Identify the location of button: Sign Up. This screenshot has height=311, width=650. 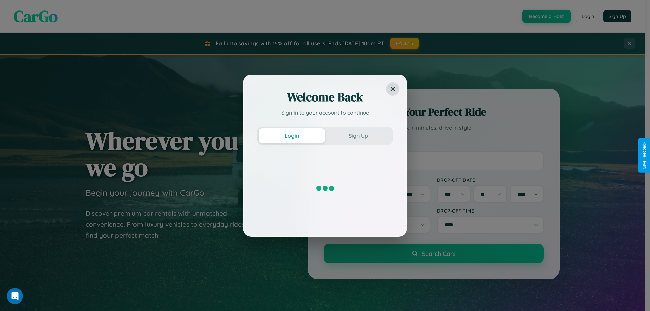
(358, 136).